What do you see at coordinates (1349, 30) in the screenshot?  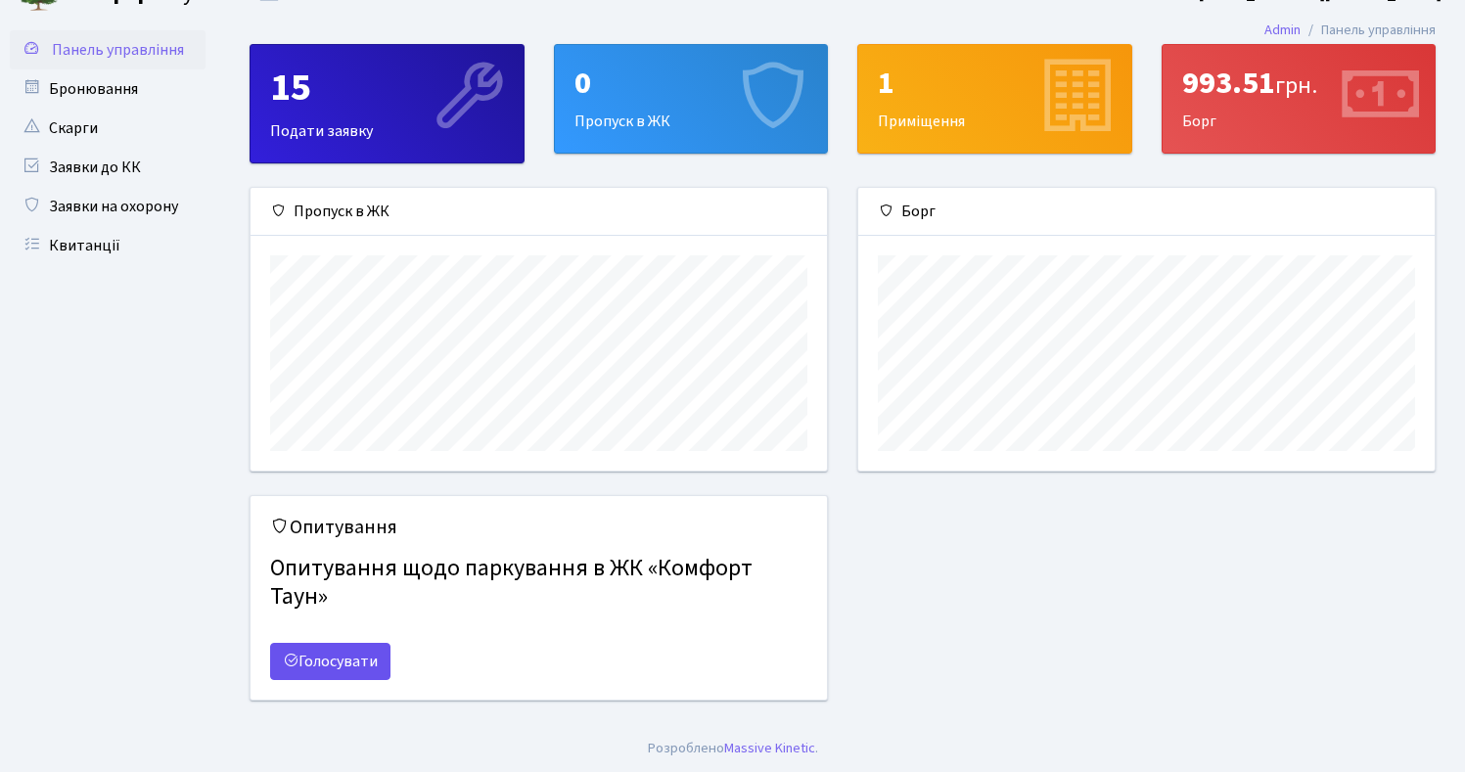 I see `nav: breadcrumb` at bounding box center [1349, 30].